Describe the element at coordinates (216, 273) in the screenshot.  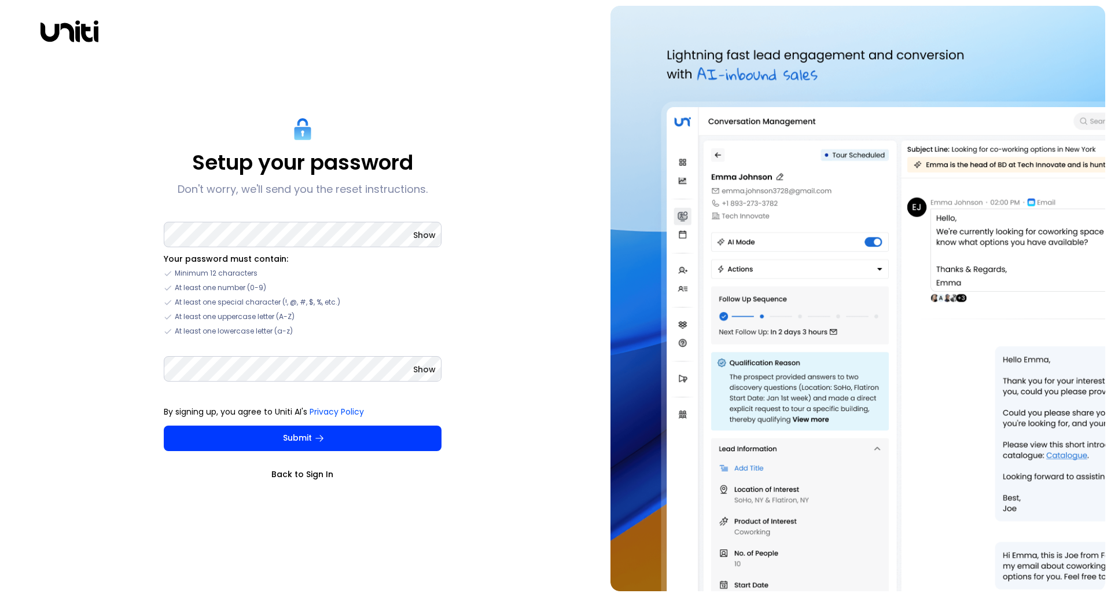
I see `span: Minimum 12 characters` at that location.